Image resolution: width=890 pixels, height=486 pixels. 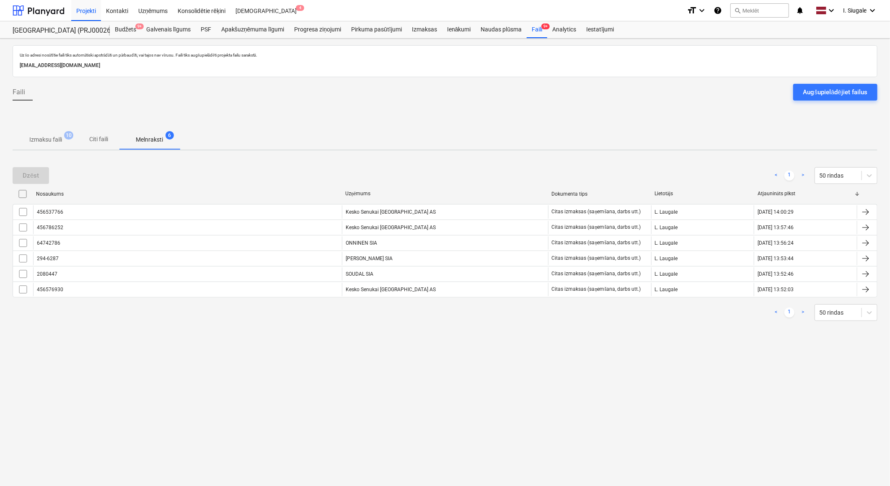 What do you see at coordinates (692, 10) in the screenshot?
I see `i: format_size` at bounding box center [692, 10].